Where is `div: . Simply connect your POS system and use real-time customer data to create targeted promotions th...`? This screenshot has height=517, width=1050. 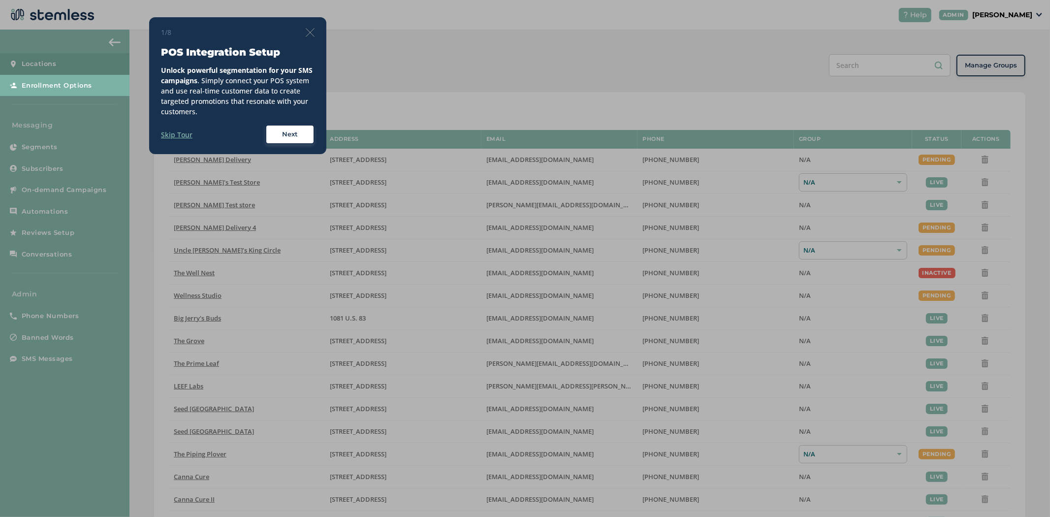
div: . Simply connect your POS system and use real-time customer data to create targeted promotions th... is located at coordinates (238, 91).